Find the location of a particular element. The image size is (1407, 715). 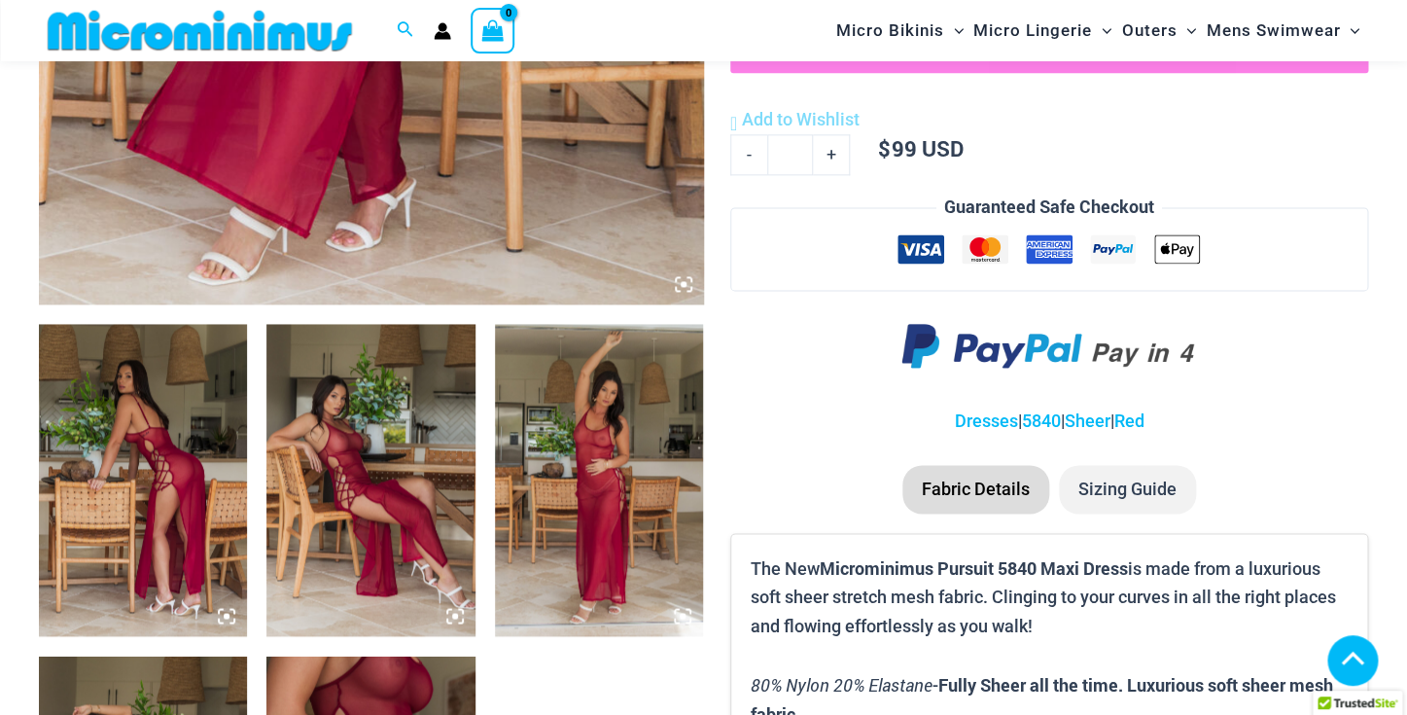

a: 5840 is located at coordinates (1040, 420).